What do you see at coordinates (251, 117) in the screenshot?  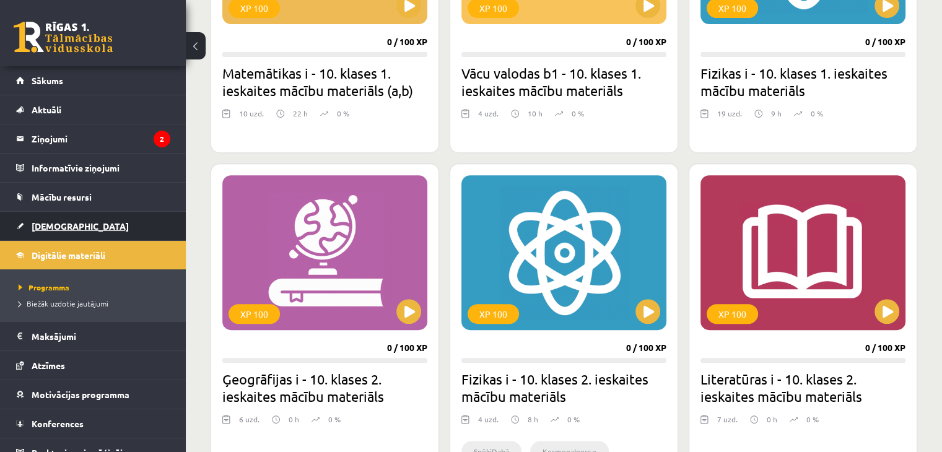 I see `div: 10 uzd.` at bounding box center [251, 117].